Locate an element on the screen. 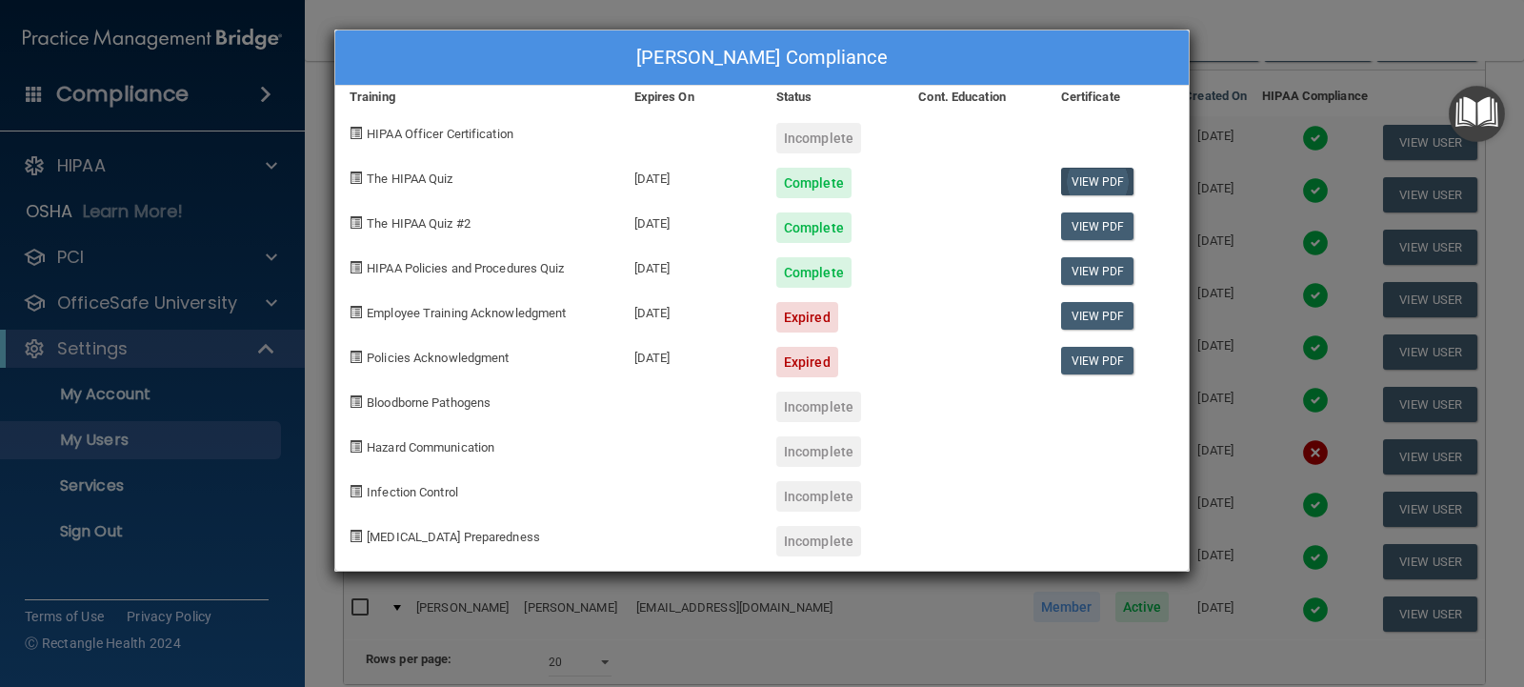  span: HIPAA Officer Certification is located at coordinates (440, 133).